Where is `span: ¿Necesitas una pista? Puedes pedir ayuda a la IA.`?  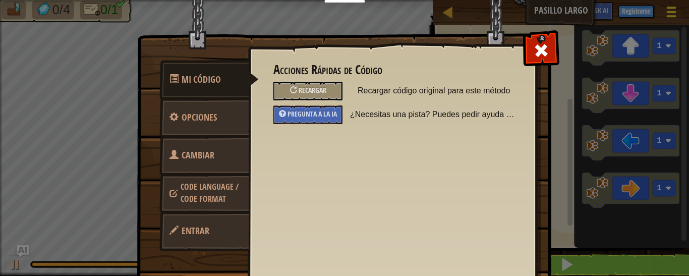
span: ¿Necesitas una pista? Puedes pedir ayuda a la IA. is located at coordinates (434, 114).